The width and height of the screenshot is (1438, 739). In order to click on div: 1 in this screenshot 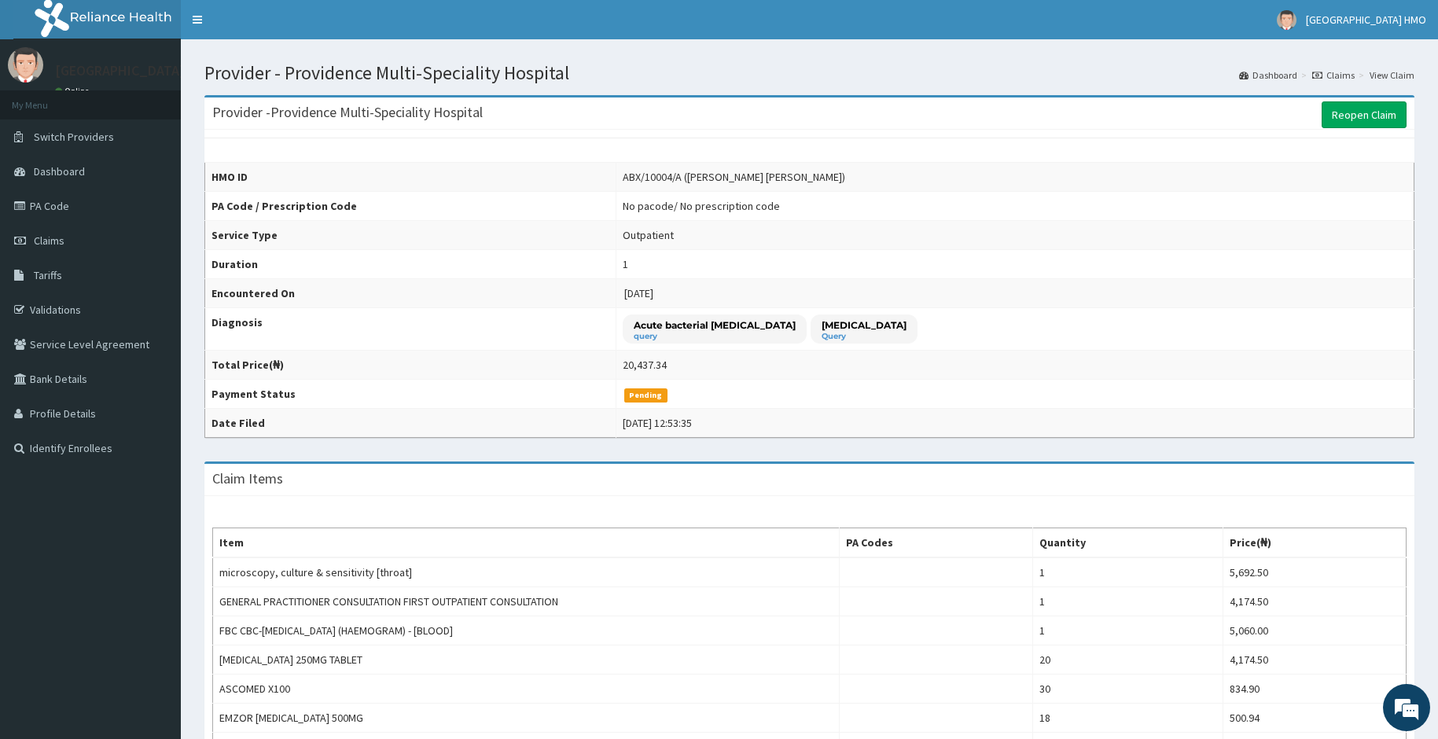, I will do `click(625, 264)`.